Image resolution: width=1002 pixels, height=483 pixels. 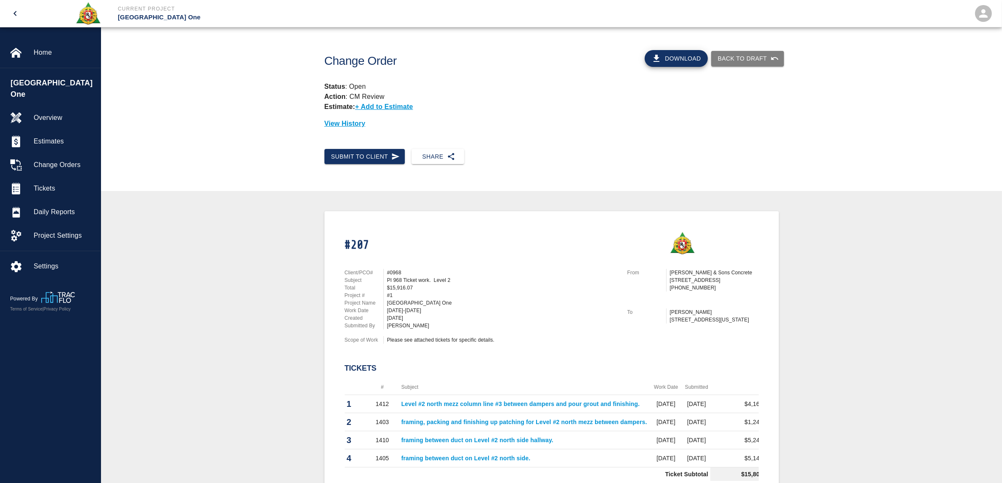 I want to click on div: PI 968 Ticket work. Level 2, so click(x=502, y=280).